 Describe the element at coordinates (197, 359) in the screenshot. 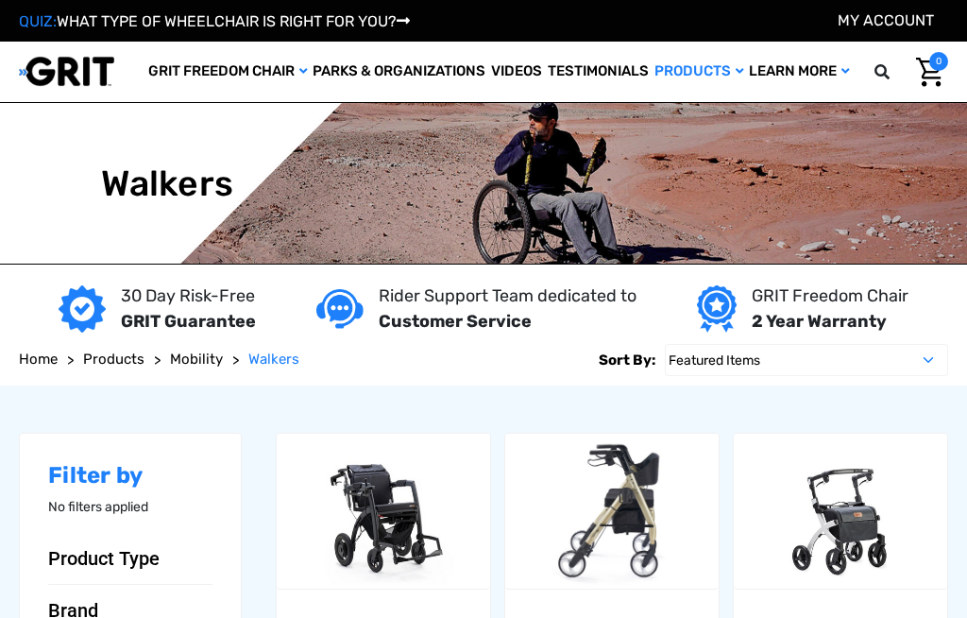

I see `a: Mobility` at that location.